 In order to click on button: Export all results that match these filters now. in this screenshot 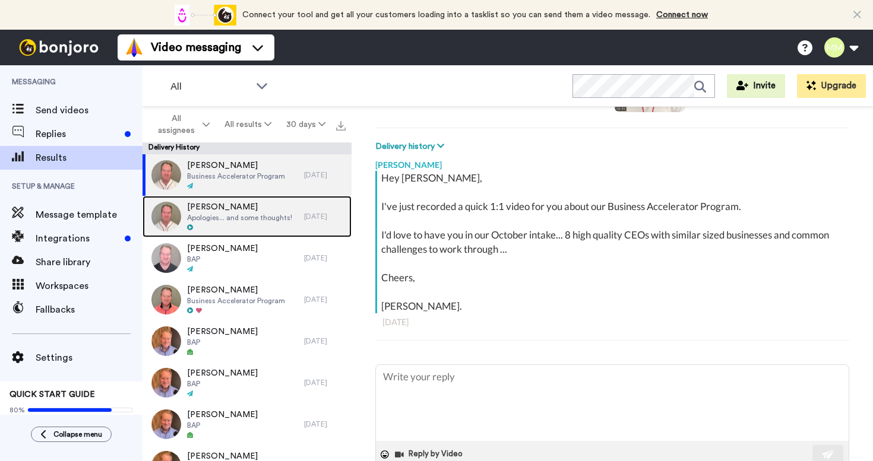, I will do `click(341, 125)`.